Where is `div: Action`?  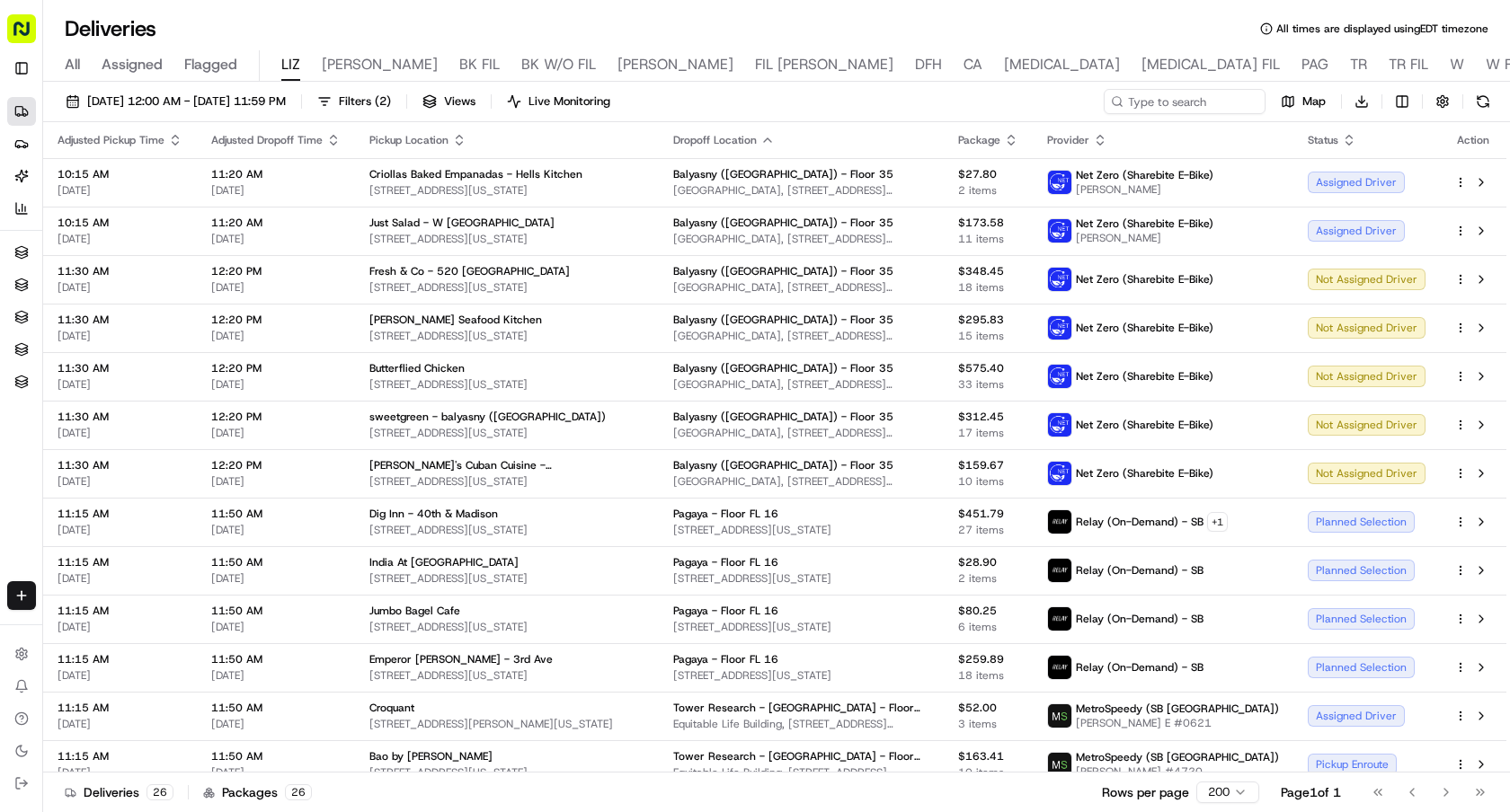
div: Action is located at coordinates (1474, 140).